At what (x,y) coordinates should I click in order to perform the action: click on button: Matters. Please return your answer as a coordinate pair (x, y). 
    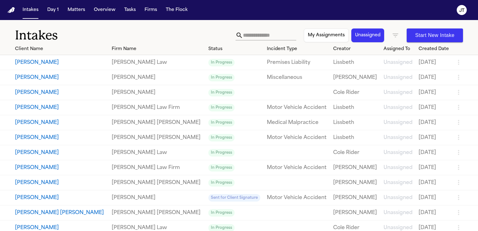
    Looking at the image, I should click on (76, 10).